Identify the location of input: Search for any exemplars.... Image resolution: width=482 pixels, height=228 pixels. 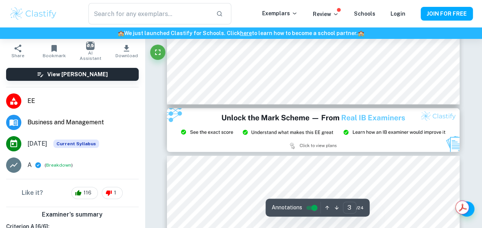
(149, 14).